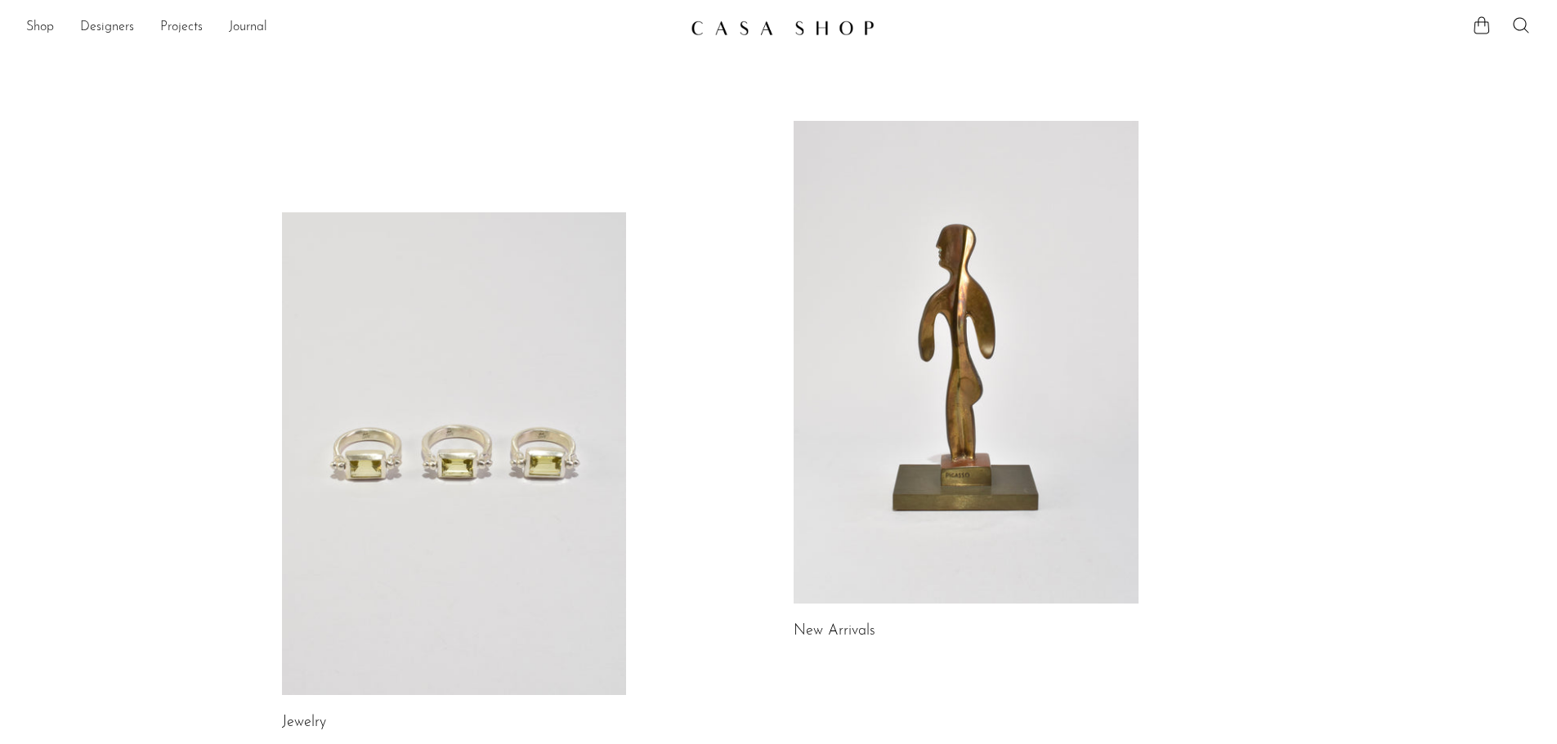  I want to click on nav: Desktop navigation, so click(351, 28).